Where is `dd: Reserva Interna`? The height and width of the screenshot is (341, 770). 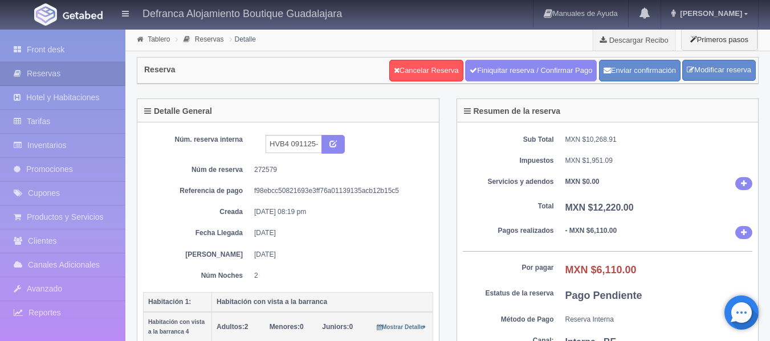
dd: Reserva Interna is located at coordinates (659, 320).